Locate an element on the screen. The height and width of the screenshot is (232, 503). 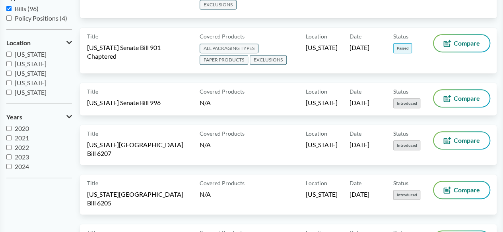
input: 2022 is located at coordinates (9, 147).